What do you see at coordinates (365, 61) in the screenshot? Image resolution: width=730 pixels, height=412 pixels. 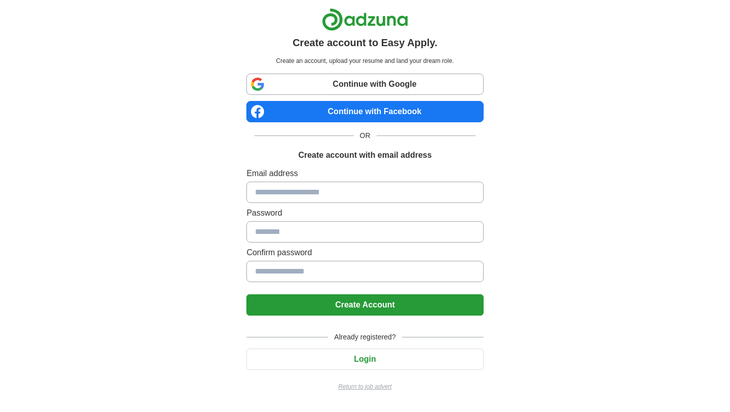 I see `p: Create an account, upload your resume and land your dream role.` at bounding box center [365, 61].